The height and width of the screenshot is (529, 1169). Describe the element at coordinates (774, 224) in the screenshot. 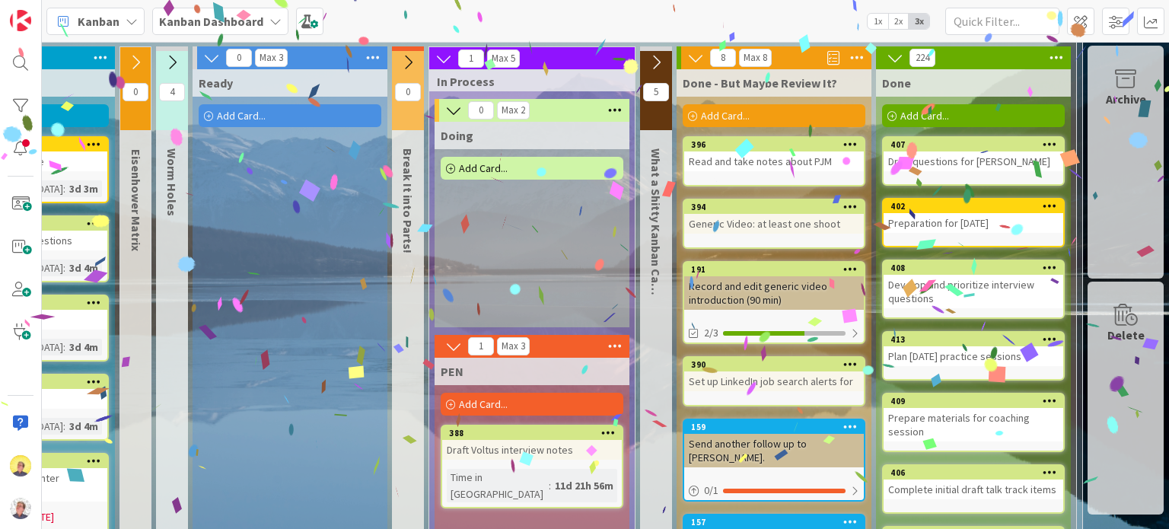

I see `a: 394Generic Video: at least one shoot` at that location.